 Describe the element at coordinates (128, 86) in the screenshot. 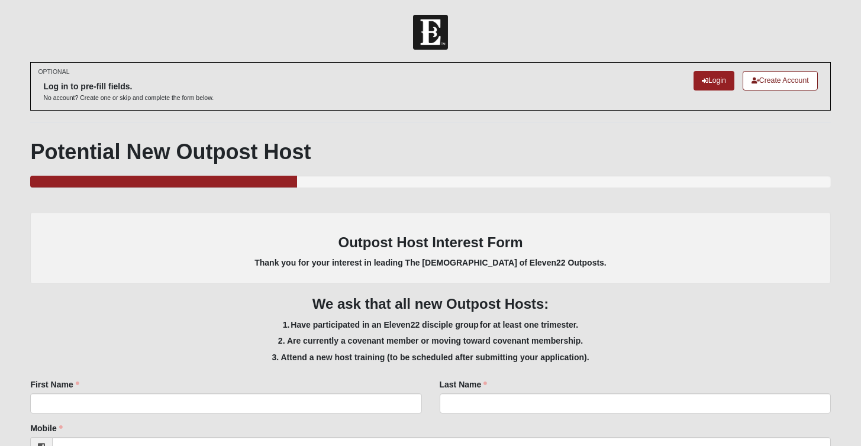

I see `h6: Log in to pre-fill fields.` at that location.